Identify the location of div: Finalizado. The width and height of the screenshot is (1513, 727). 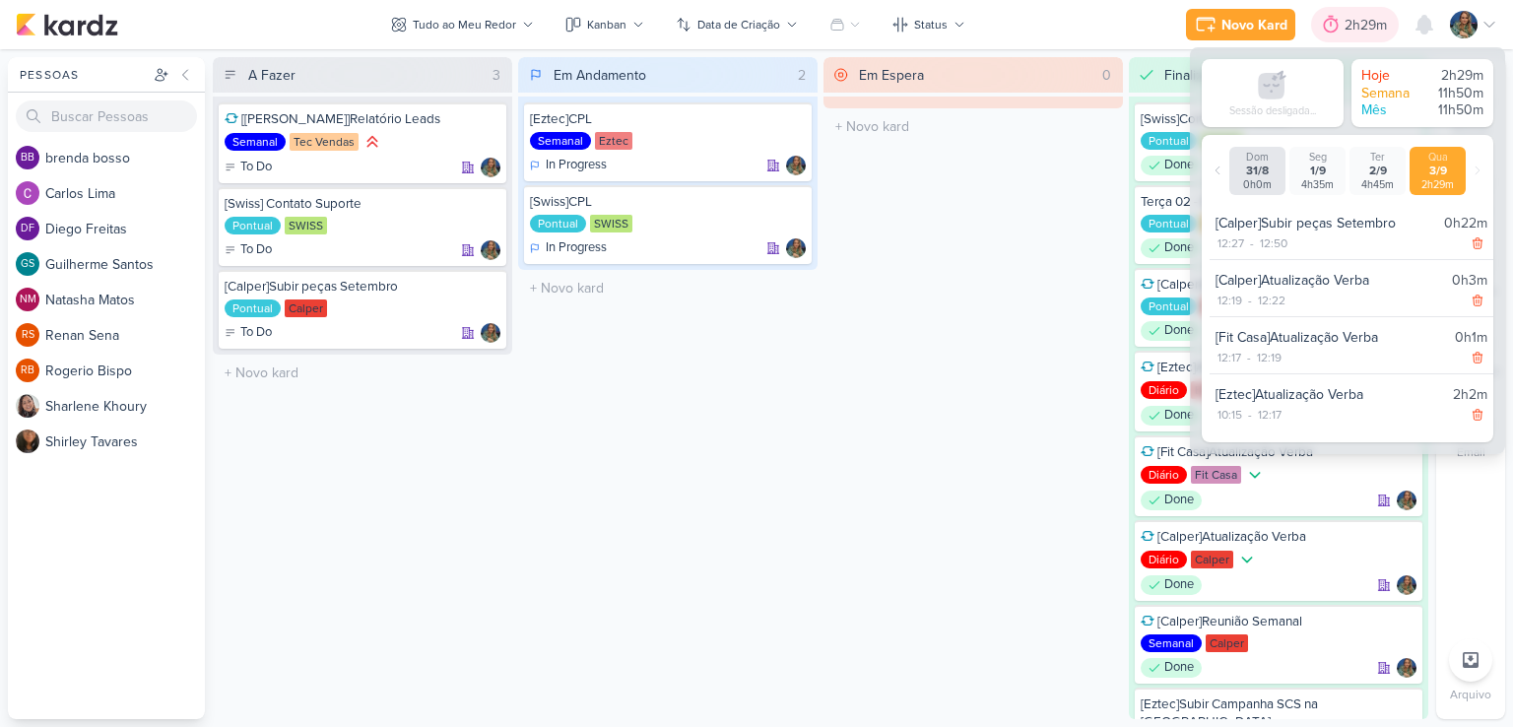
(1195, 75).